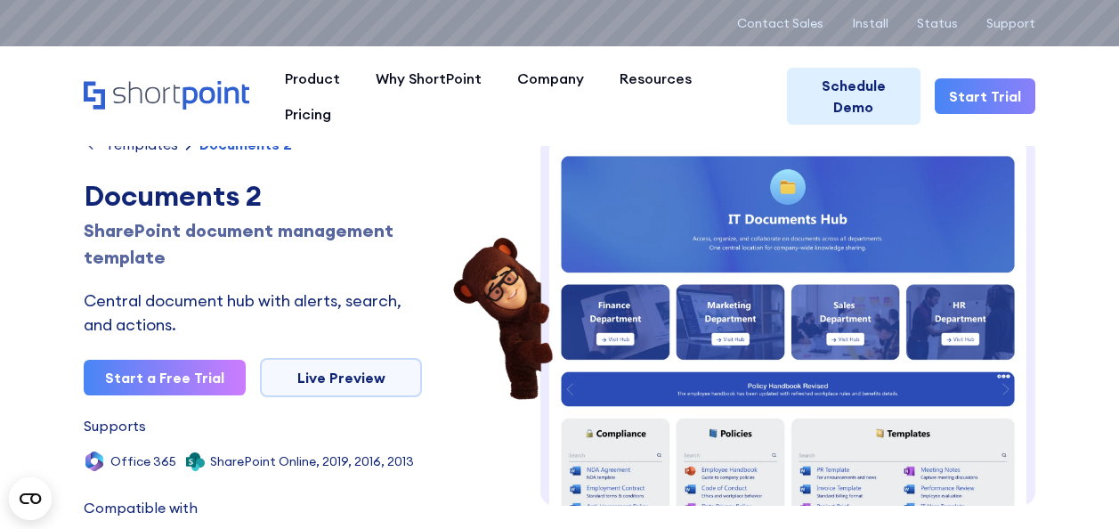 The image size is (1119, 529). What do you see at coordinates (550, 78) in the screenshot?
I see `a: Company` at bounding box center [550, 78].